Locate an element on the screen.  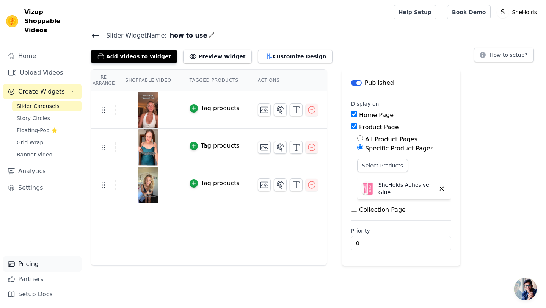
label: Collection Page is located at coordinates (382, 210).